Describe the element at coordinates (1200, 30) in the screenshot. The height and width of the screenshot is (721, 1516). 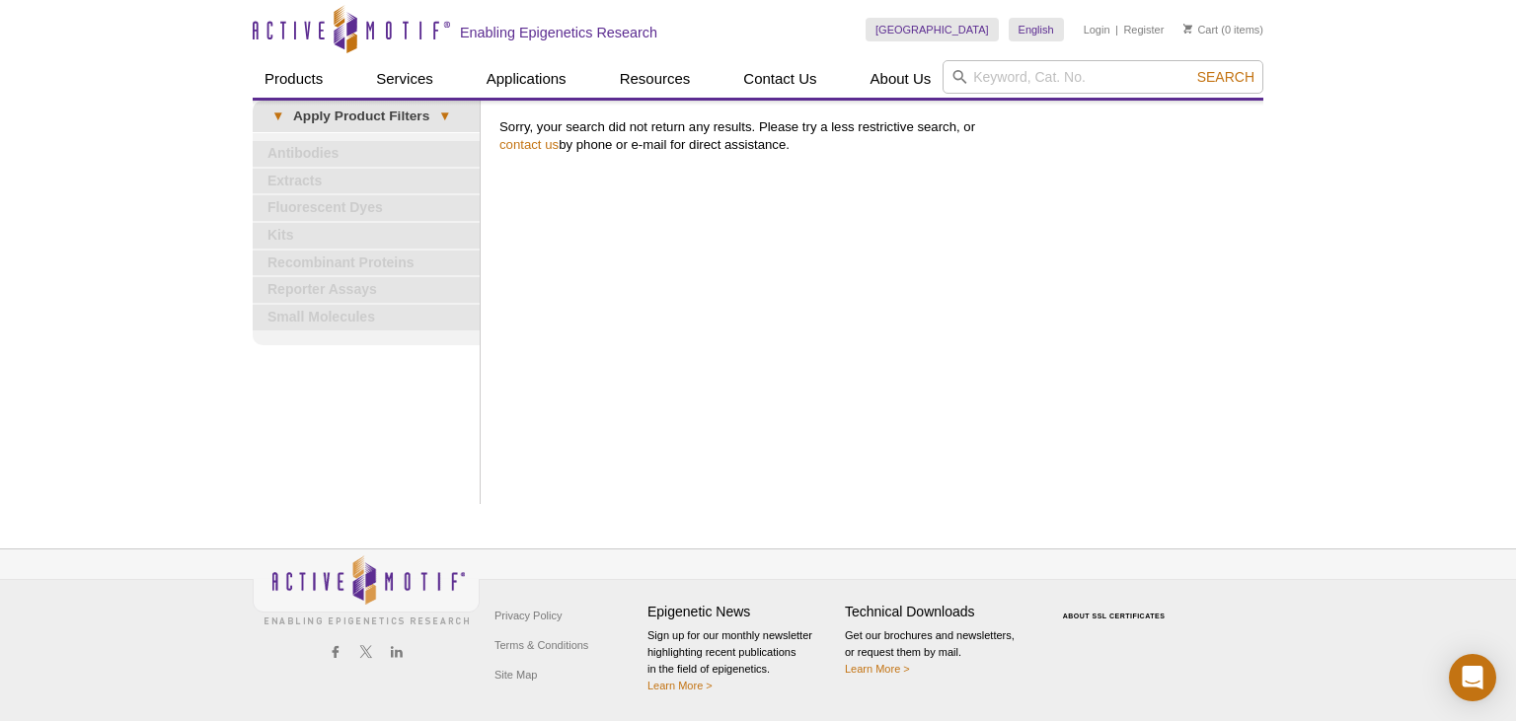
I see `a: Cart` at that location.